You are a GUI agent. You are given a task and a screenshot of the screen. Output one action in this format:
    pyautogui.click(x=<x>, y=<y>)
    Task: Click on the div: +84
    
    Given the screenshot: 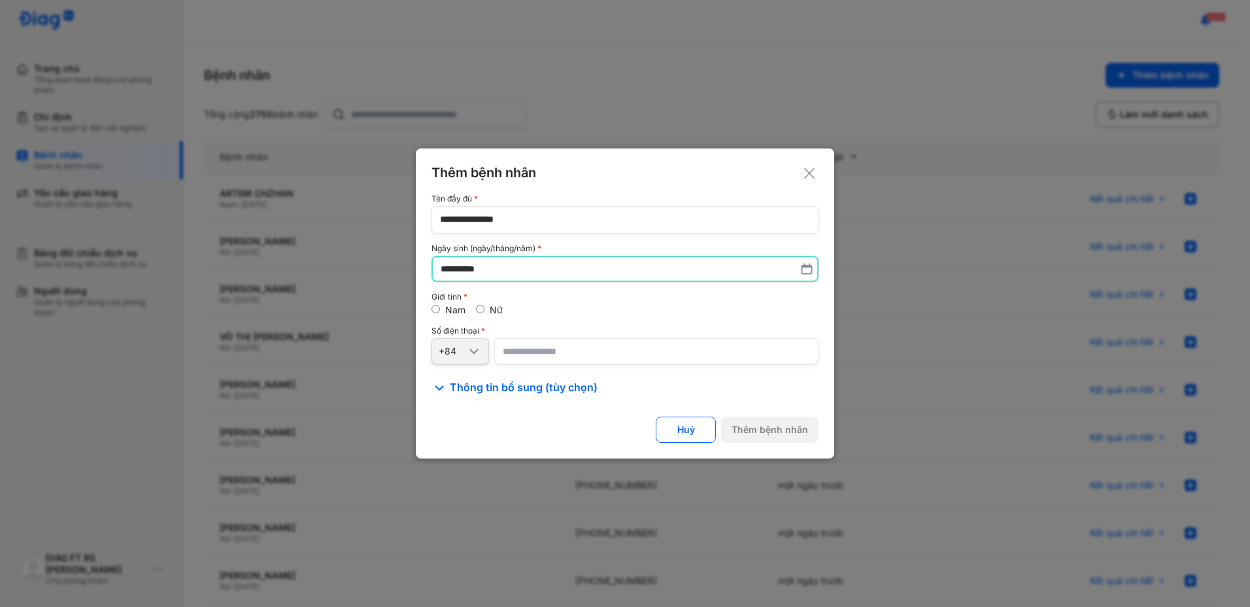 What is the action you would take?
    pyautogui.click(x=452, y=351)
    